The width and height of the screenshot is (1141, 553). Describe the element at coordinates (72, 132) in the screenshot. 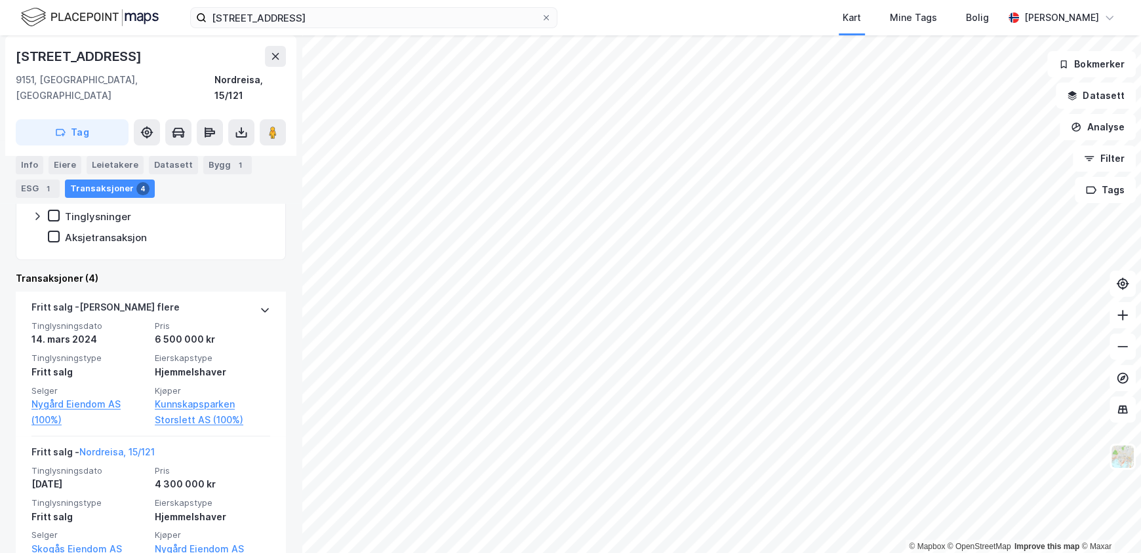

I see `button: Tag` at that location.